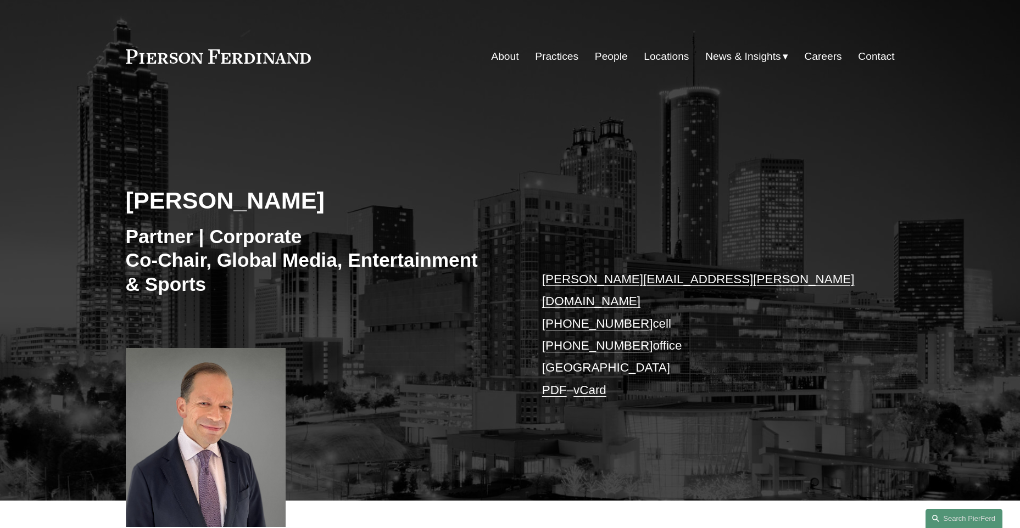 Image resolution: width=1020 pixels, height=528 pixels. What do you see at coordinates (505, 57) in the screenshot?
I see `a: About` at bounding box center [505, 57].